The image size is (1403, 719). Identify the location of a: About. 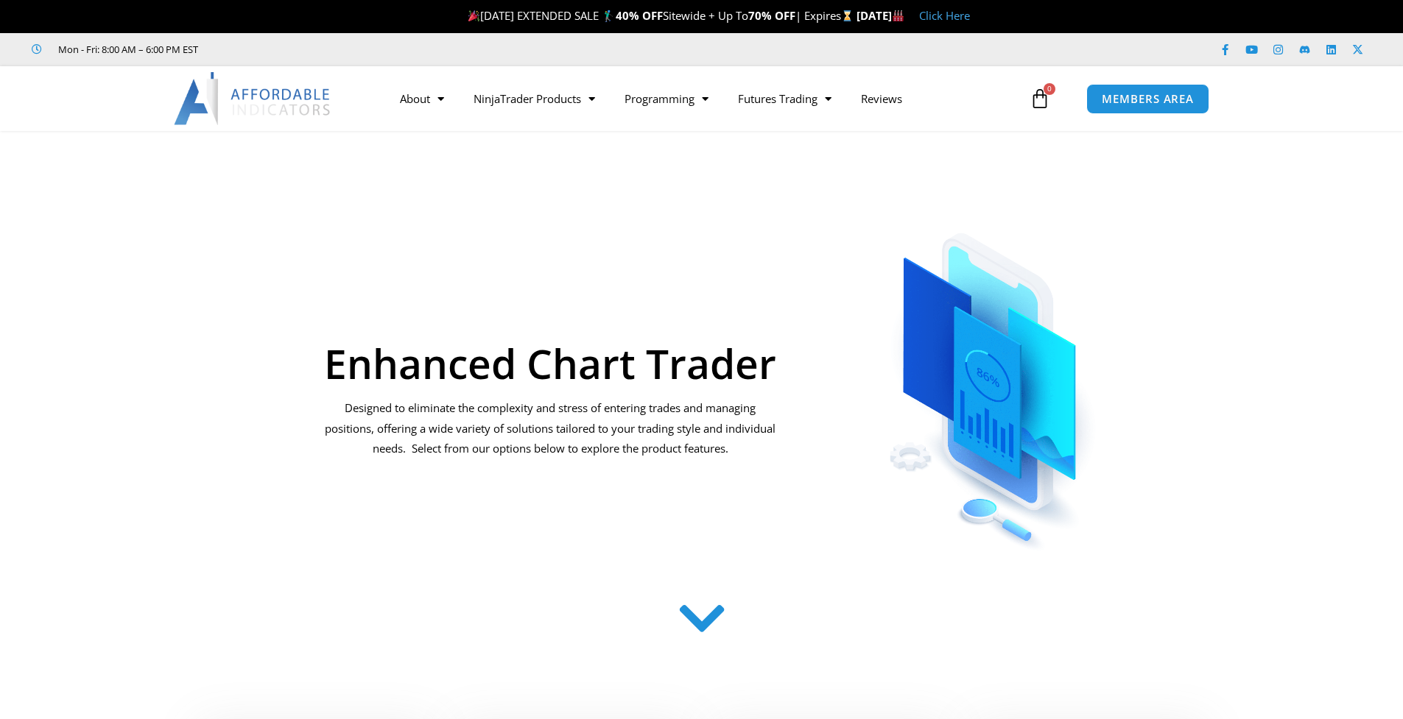
(422, 99).